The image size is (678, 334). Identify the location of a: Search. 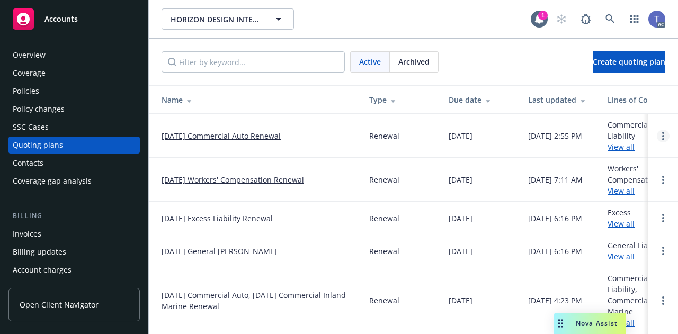
(610, 19).